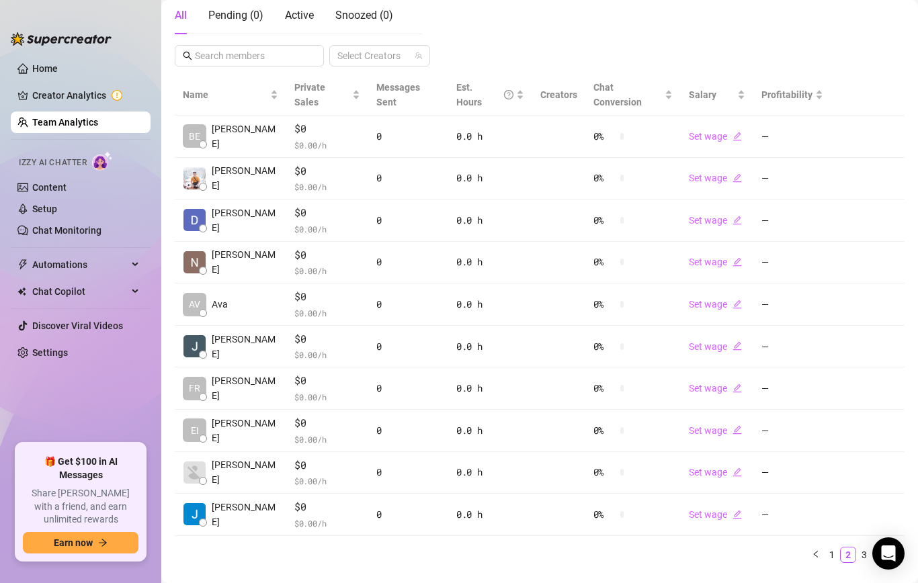 Image resolution: width=918 pixels, height=583 pixels. What do you see at coordinates (21, 292) in the screenshot?
I see `img: Chat Copilot` at bounding box center [21, 292].